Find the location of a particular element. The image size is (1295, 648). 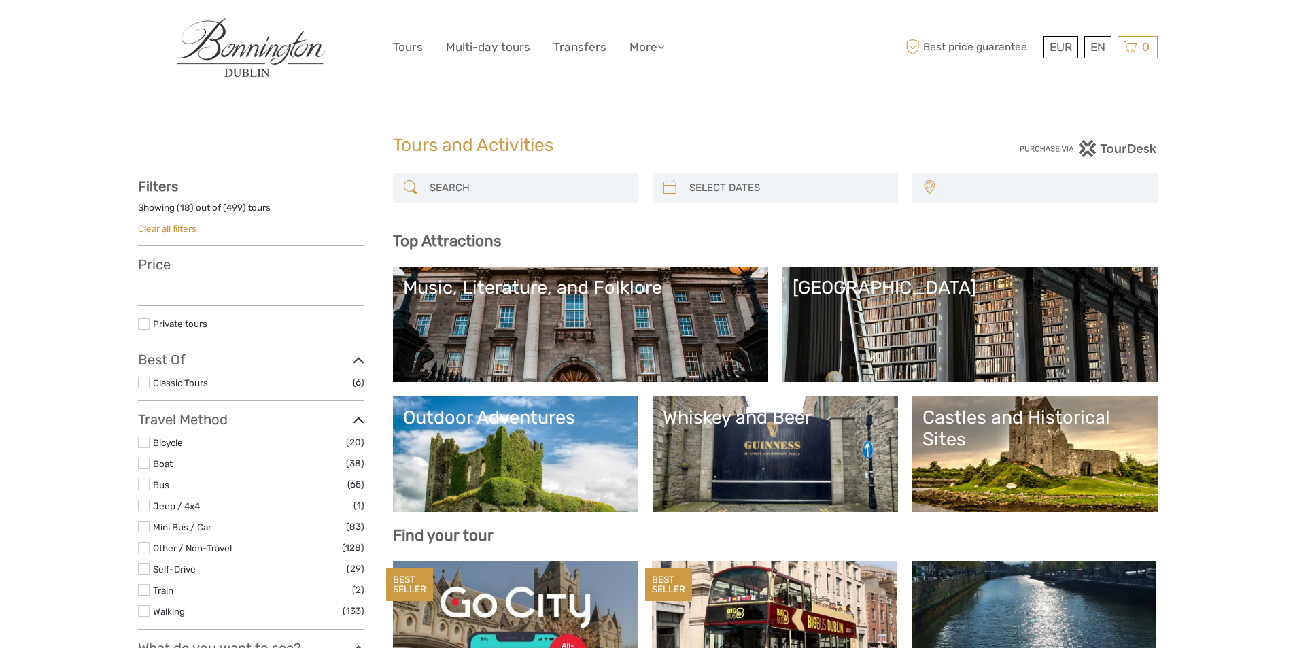

label: 499 is located at coordinates (235, 207).